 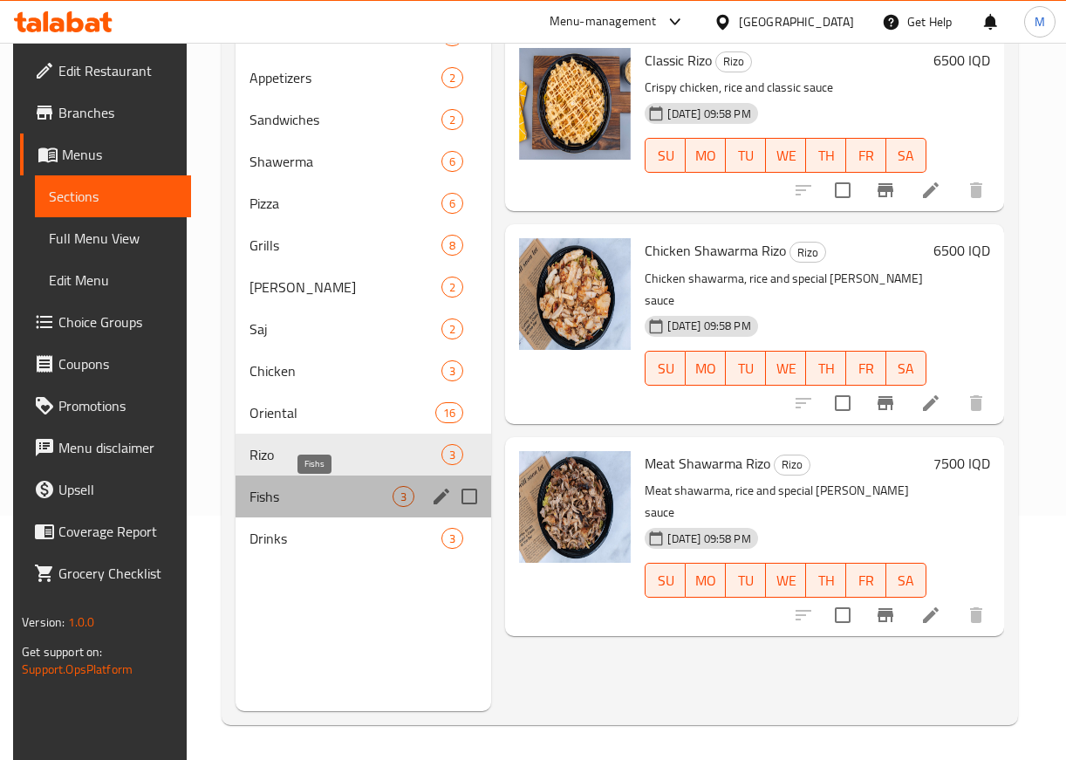 What do you see at coordinates (364, 287) in the screenshot?
I see `nav: Menu sections` at bounding box center [364, 287].